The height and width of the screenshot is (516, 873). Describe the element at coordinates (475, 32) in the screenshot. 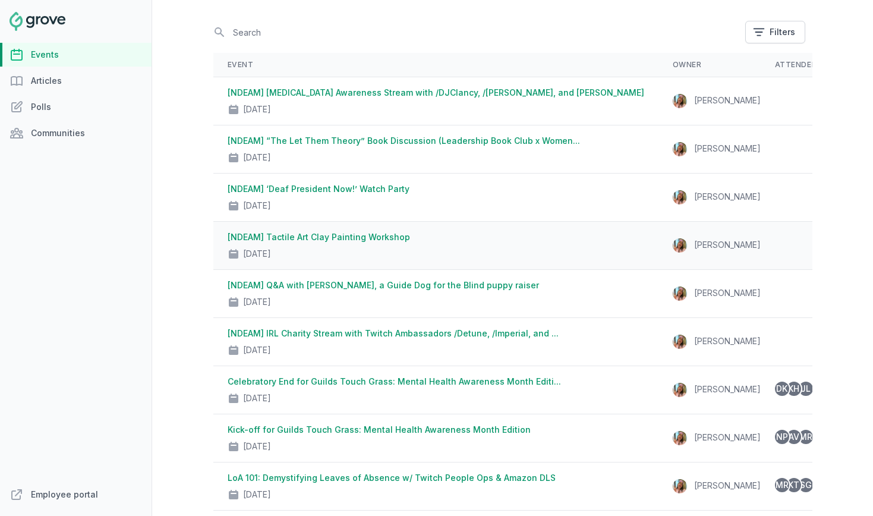

I see `input: Search` at that location.